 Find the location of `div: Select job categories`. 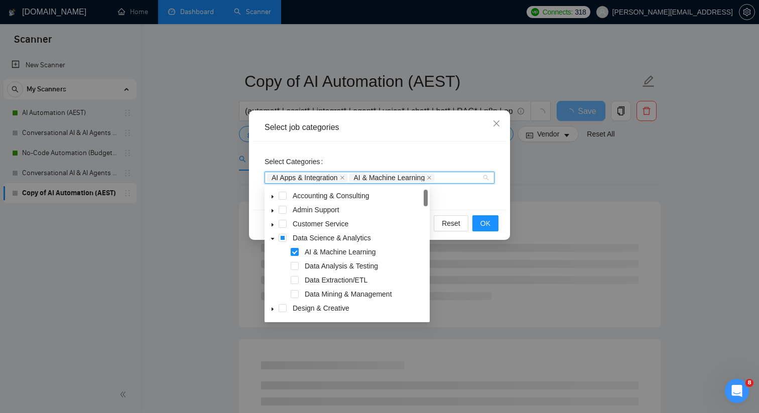

div: Select job categories is located at coordinates (380, 128).